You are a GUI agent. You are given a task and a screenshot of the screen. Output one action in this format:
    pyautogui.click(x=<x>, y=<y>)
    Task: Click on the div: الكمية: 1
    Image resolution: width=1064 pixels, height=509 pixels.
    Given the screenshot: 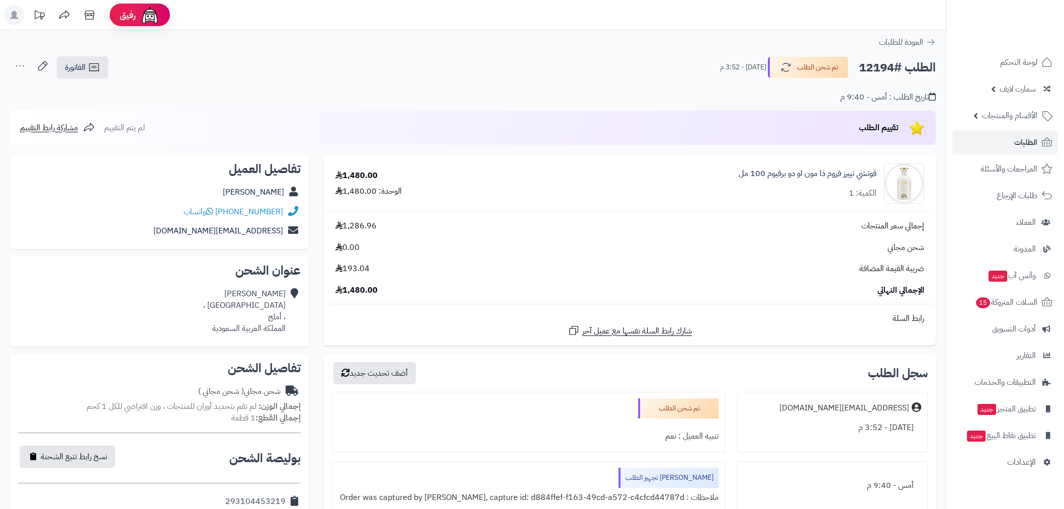 What is the action you would take?
    pyautogui.click(x=862, y=193)
    